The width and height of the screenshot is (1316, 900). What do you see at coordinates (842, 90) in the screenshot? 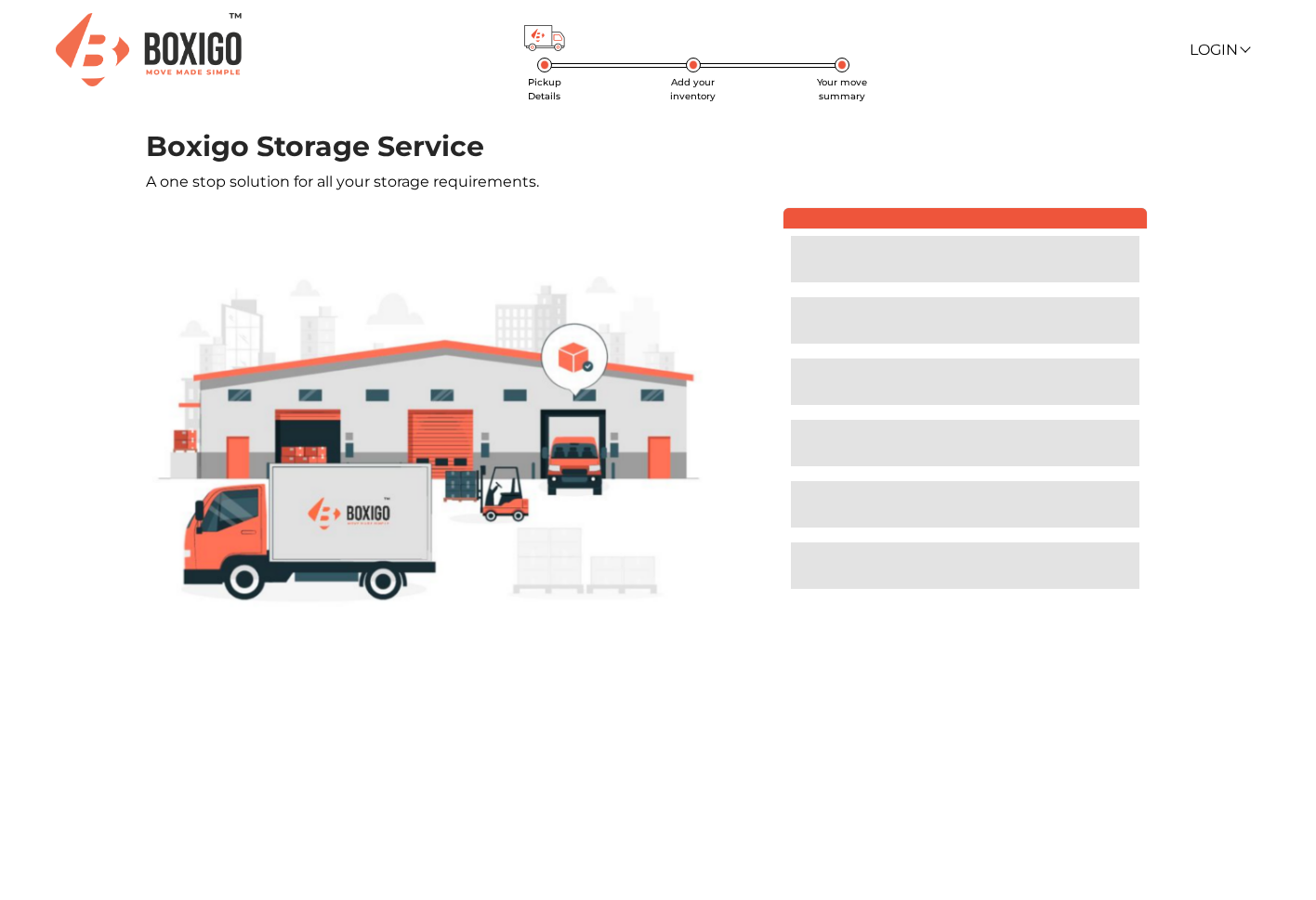
I see `span: Your move summary` at bounding box center [842, 90].